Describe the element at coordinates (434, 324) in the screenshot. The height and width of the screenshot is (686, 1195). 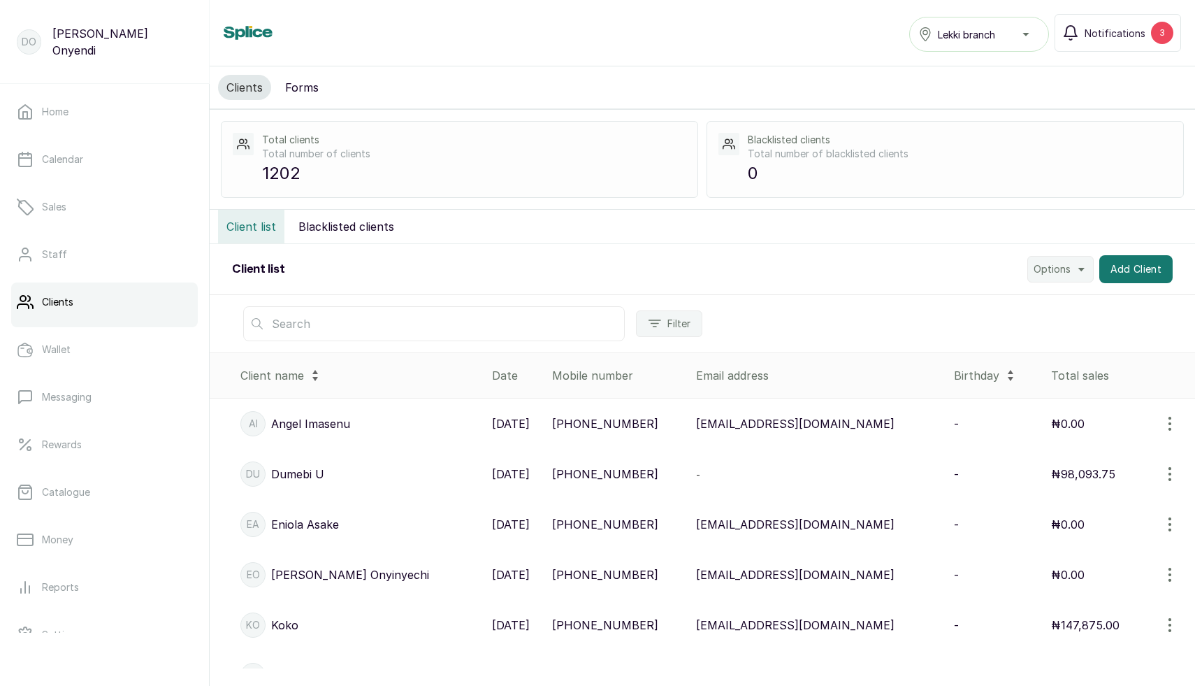
I see `input: Search` at that location.